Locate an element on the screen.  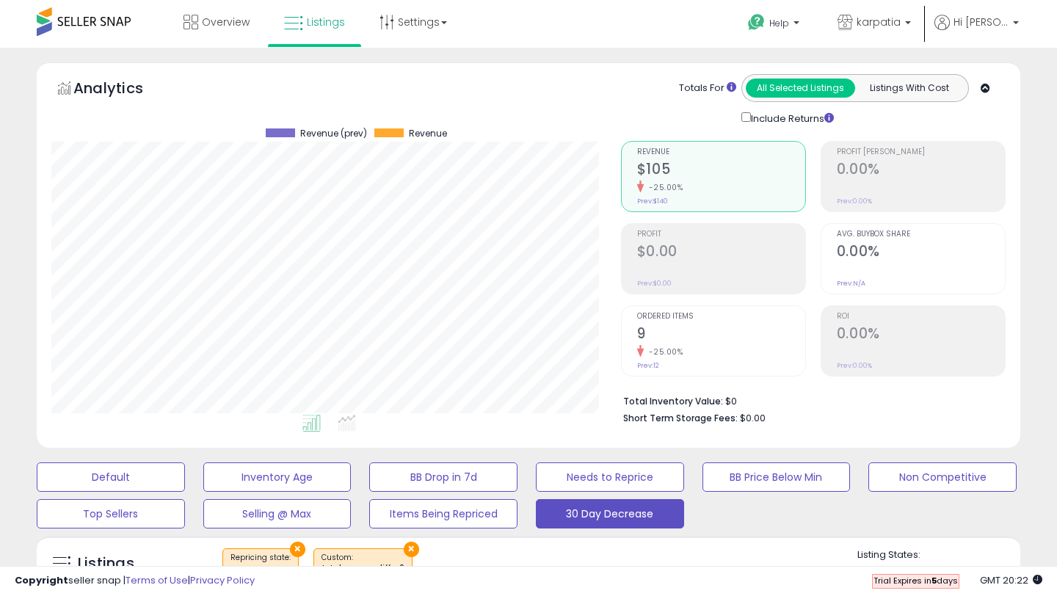
h2: $105 is located at coordinates (721, 170).